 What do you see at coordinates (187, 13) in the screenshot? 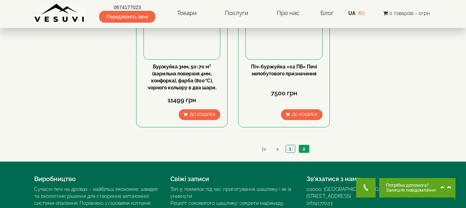
I see `a: Товари` at bounding box center [187, 13].